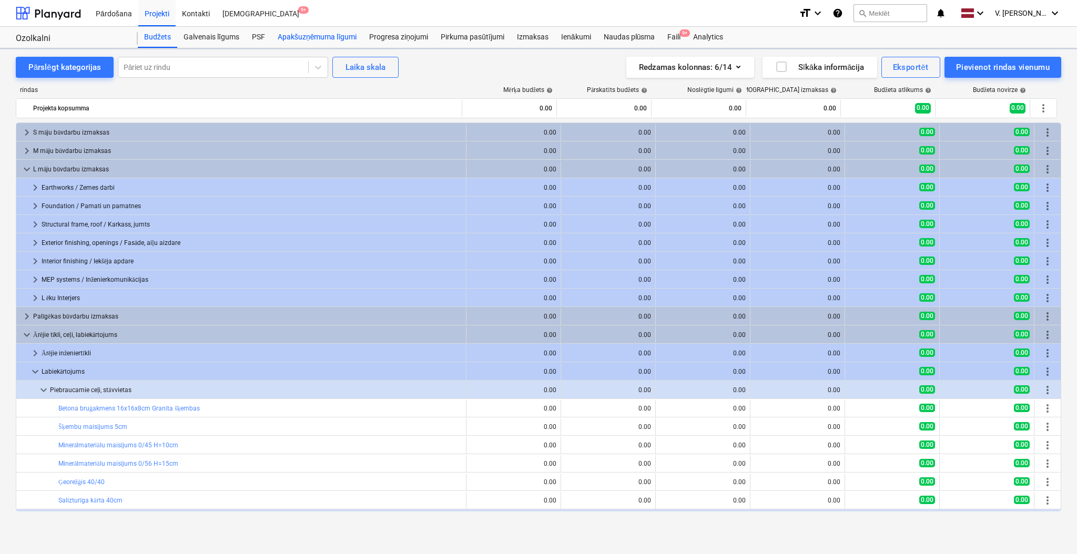 The image size is (1077, 554). I want to click on a: Betona bruģakmens 16x16x8cm Granīta šķembas, so click(129, 409).